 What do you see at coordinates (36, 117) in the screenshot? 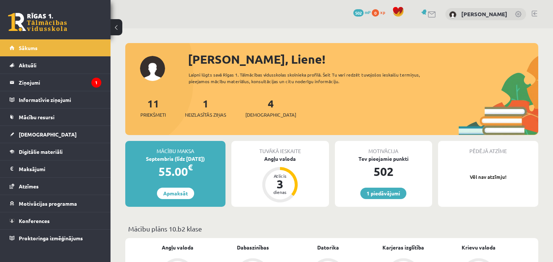
I see `span: Mācību resursi` at bounding box center [36, 117].